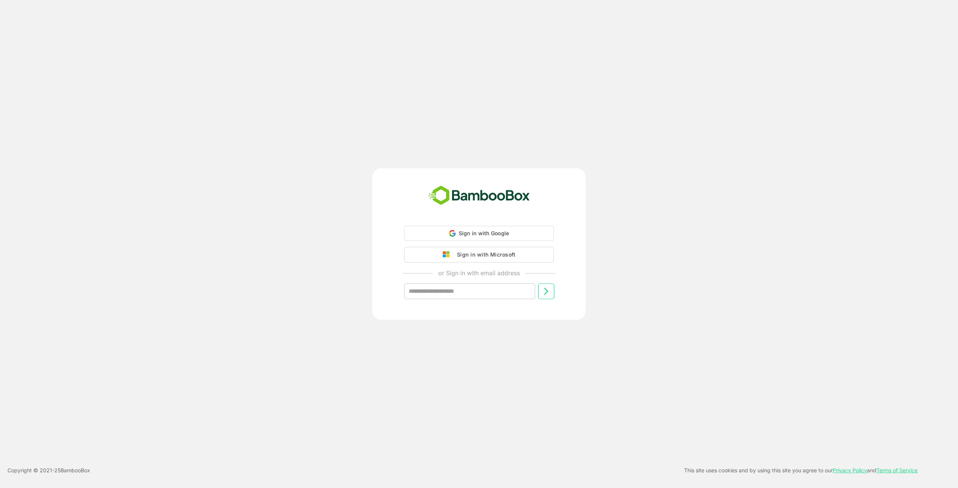 Image resolution: width=958 pixels, height=488 pixels. What do you see at coordinates (849, 470) in the screenshot?
I see `a: Privacy Policy` at bounding box center [849, 470].